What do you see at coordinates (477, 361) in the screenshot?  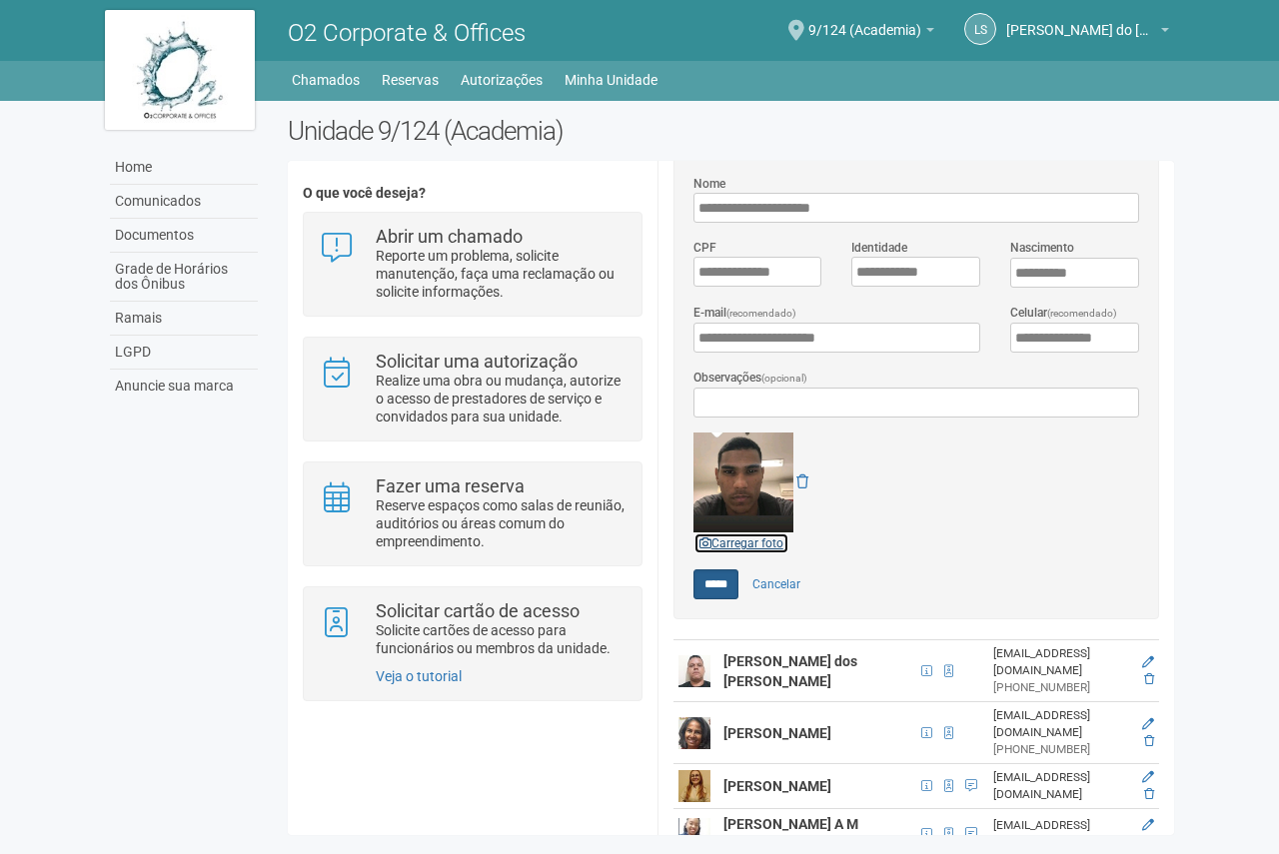 I see `strong: Solicitar uma autorização` at bounding box center [477, 361].